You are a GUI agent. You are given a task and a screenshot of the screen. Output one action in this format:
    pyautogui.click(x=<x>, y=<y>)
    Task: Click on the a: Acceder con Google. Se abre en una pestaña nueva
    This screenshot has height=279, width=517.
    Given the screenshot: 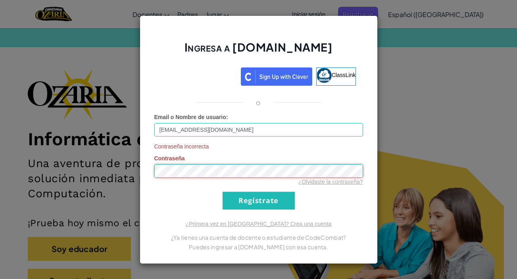 What is the action you would take?
    pyautogui.click(x=199, y=77)
    